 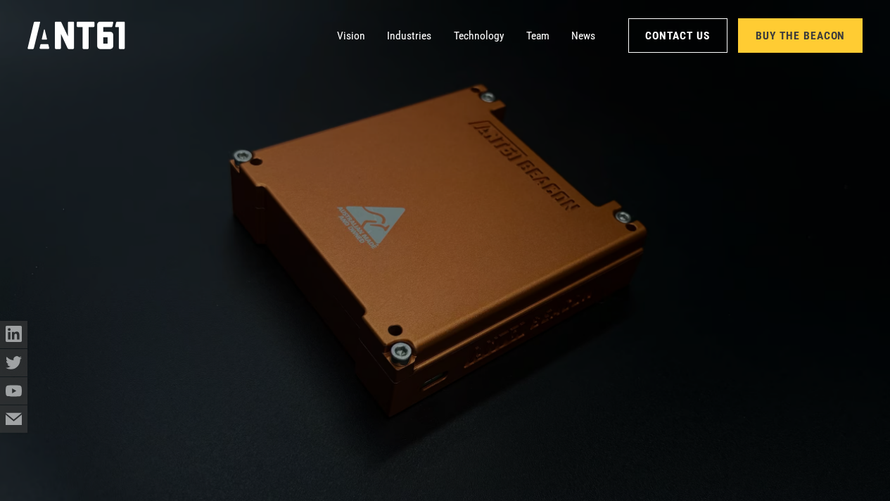 What do you see at coordinates (409, 35) in the screenshot?
I see `a: Industries` at bounding box center [409, 35].